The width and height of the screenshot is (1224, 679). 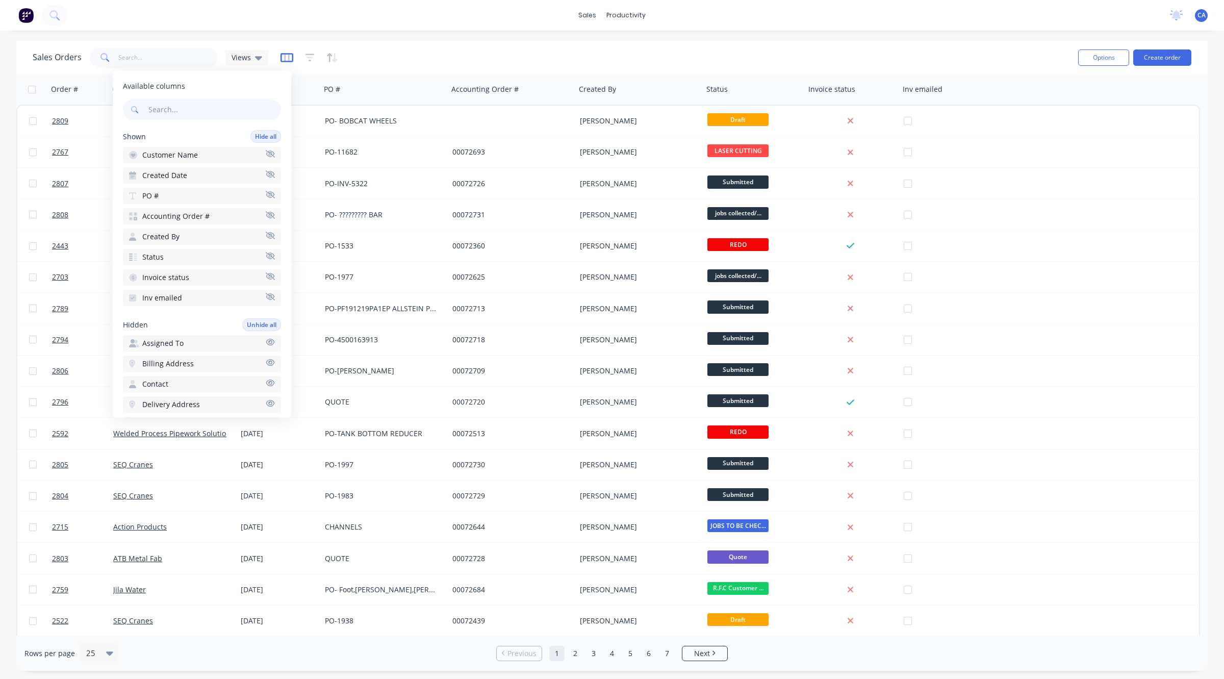 What do you see at coordinates (382, 277) in the screenshot?
I see `div: PO-1977` at bounding box center [382, 277].